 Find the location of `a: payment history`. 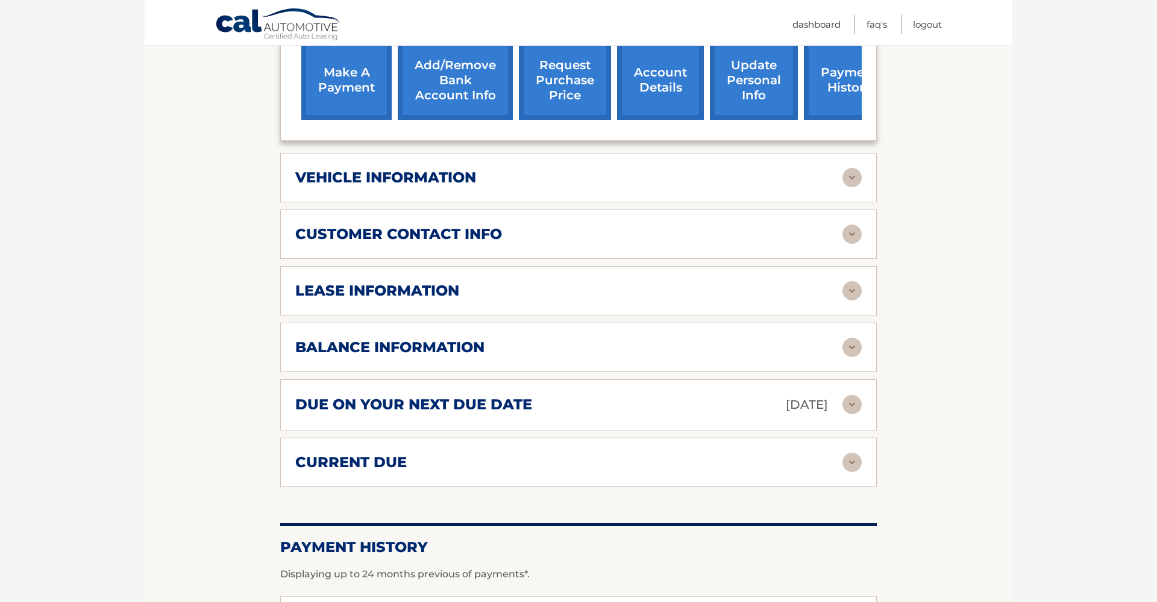

a: payment history is located at coordinates (849, 80).